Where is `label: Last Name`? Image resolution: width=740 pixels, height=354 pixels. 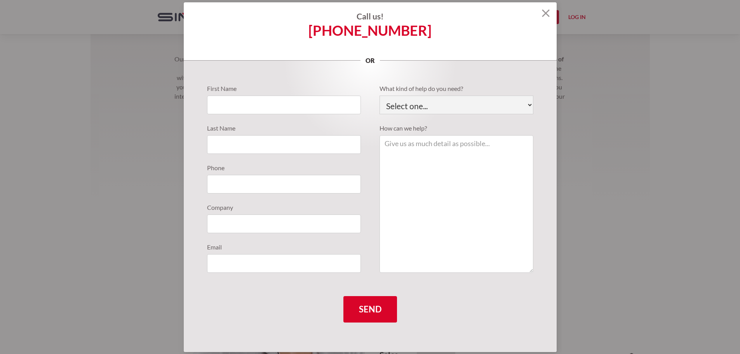
label: Last Name is located at coordinates (284, 128).